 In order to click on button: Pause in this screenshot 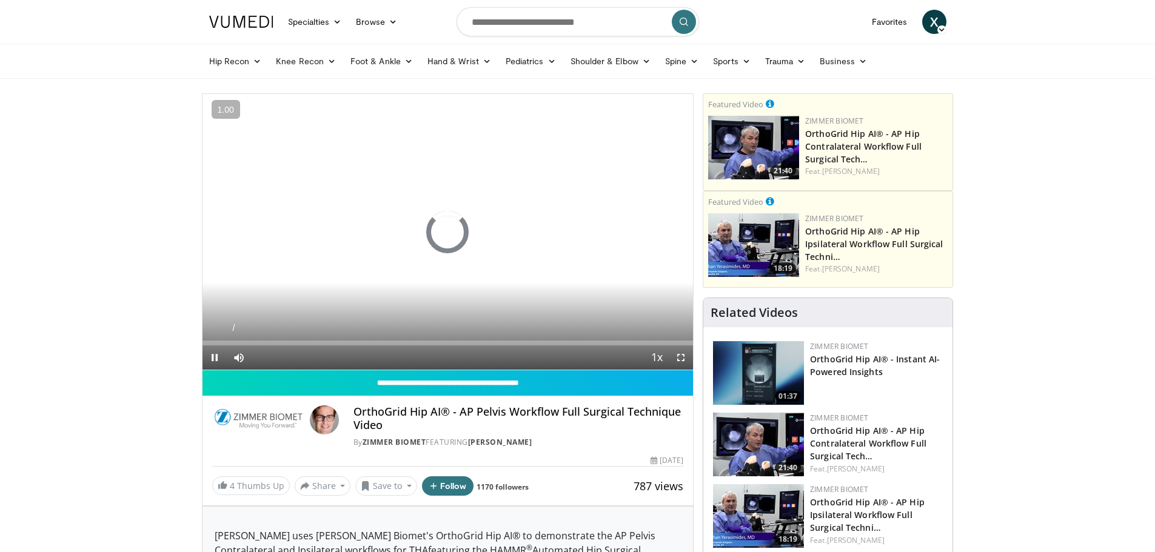, I will do `click(215, 358)`.